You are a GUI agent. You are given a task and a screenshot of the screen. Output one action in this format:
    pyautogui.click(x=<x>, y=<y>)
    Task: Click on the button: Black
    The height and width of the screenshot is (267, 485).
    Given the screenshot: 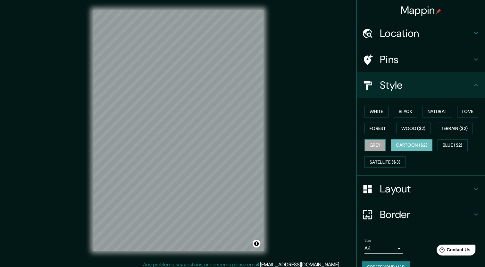 What is the action you would take?
    pyautogui.click(x=405, y=112)
    